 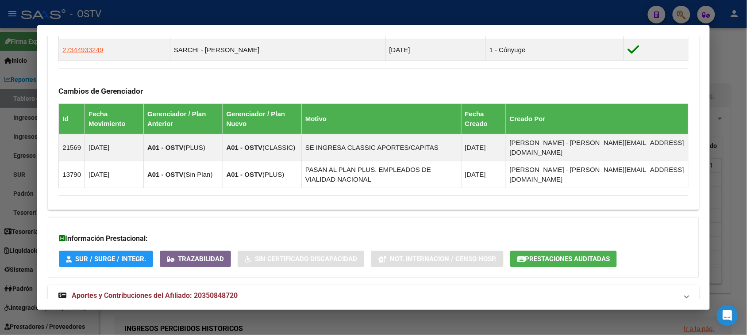 What do you see at coordinates (437, 259) in the screenshot?
I see `button: Not. Internacion / Censo Hosp.` at bounding box center [437, 259].